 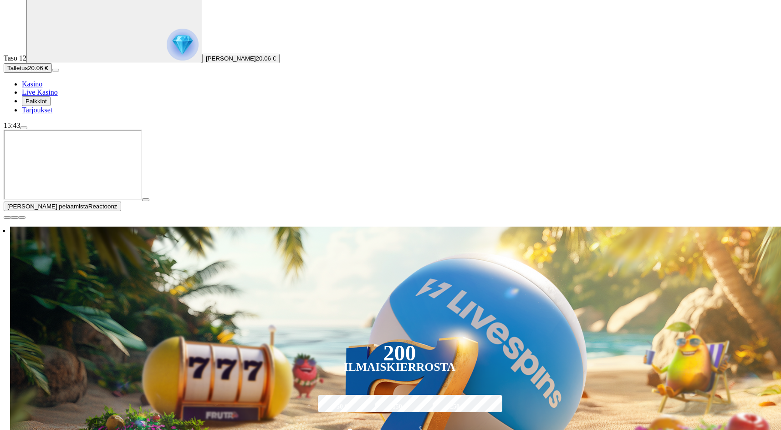 What do you see at coordinates (15, 58) in the screenshot?
I see `span: Taso 12` at bounding box center [15, 58].